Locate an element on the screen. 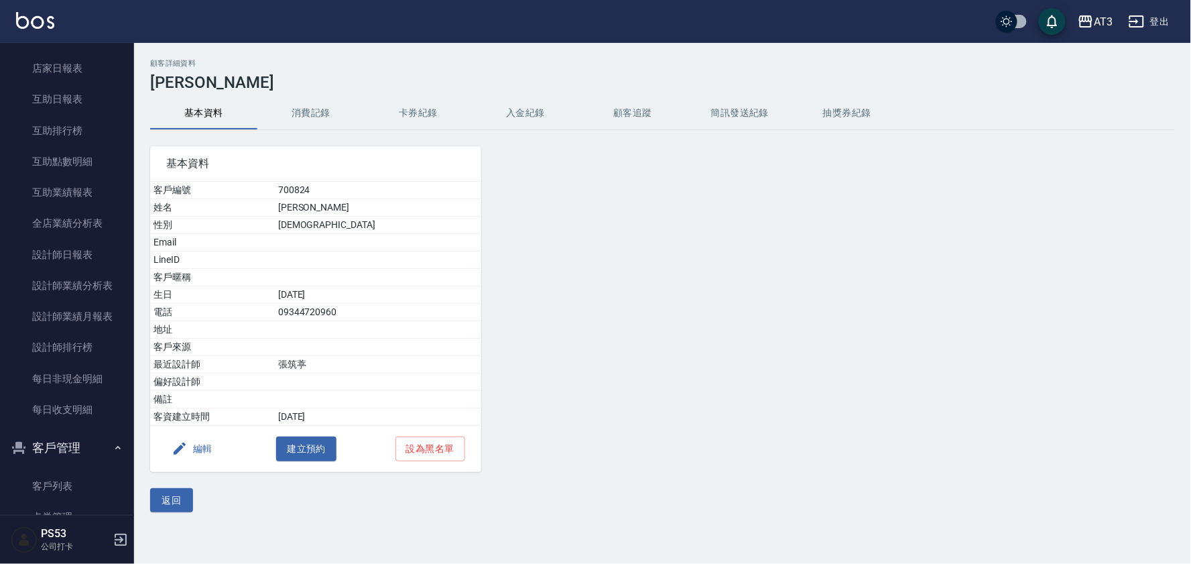 This screenshot has height=564, width=1191. a: 每日非現金明細 is located at coordinates (67, 379).